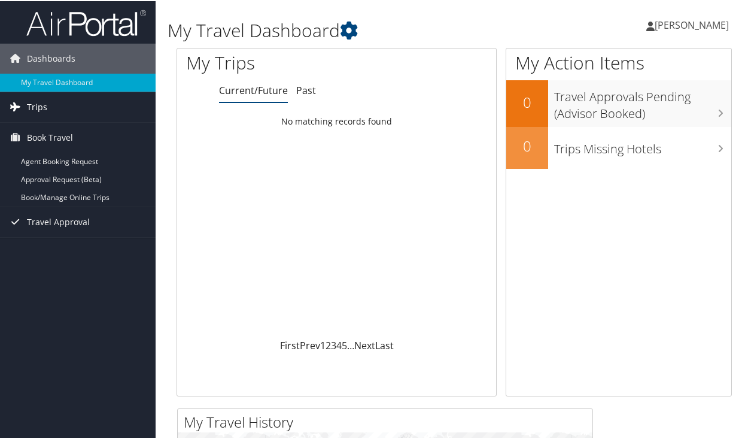  What do you see at coordinates (365, 344) in the screenshot?
I see `a: Next` at bounding box center [365, 344].